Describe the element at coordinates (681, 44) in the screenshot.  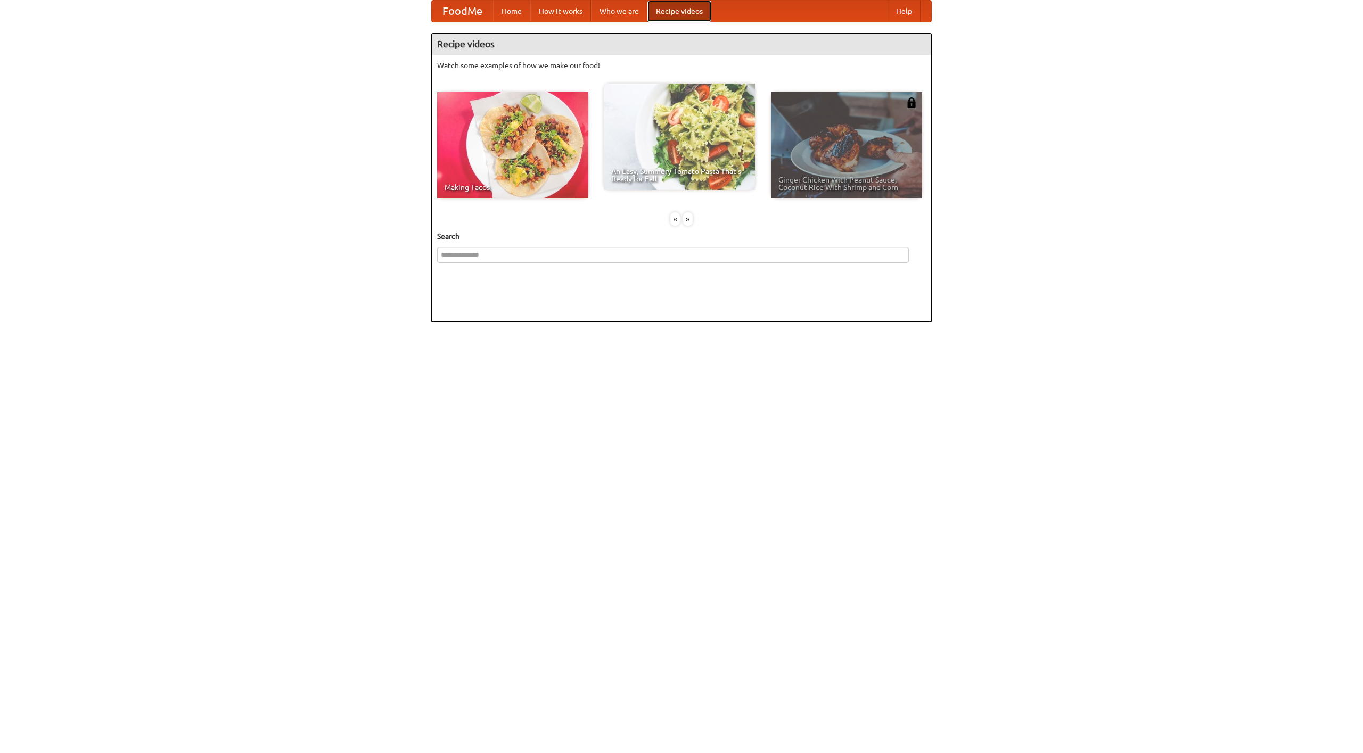
I see `h4: Recipe videos` at that location.